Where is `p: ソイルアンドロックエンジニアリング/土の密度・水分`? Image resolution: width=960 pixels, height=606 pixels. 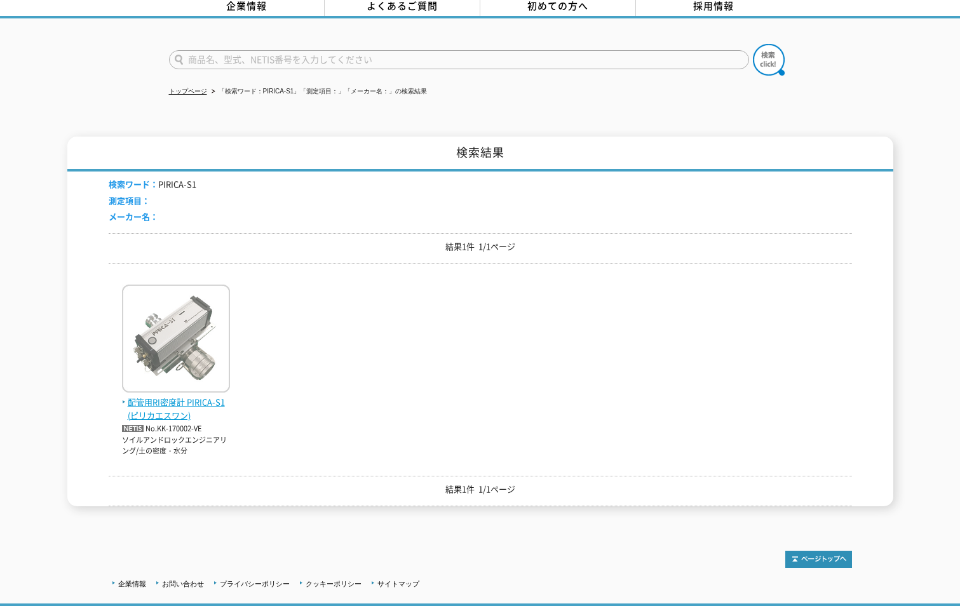 p: ソイルアンドロックエンジニアリング/土の密度・水分 is located at coordinates (176, 446).